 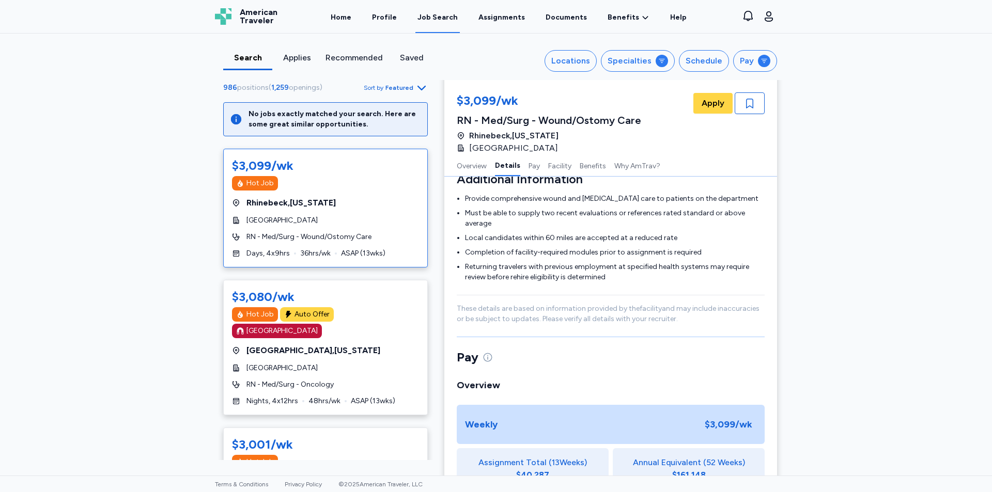 What do you see at coordinates (438, 18) in the screenshot?
I see `div: Job Search` at bounding box center [438, 18].